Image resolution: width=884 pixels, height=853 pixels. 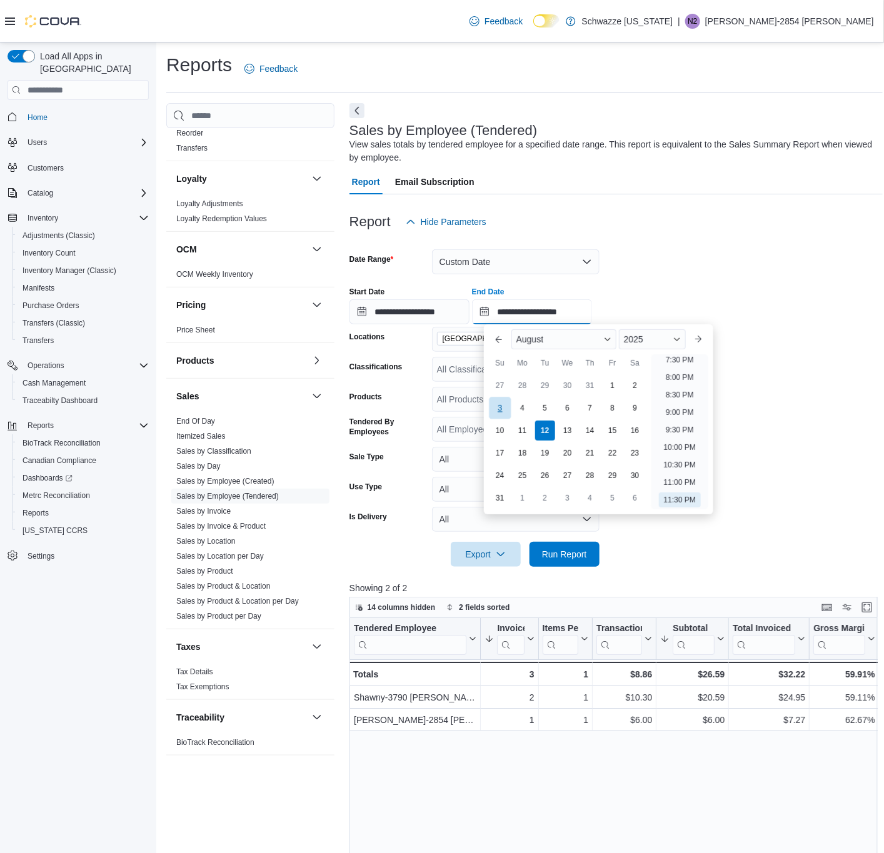 I want to click on div: day-31, so click(x=500, y=498).